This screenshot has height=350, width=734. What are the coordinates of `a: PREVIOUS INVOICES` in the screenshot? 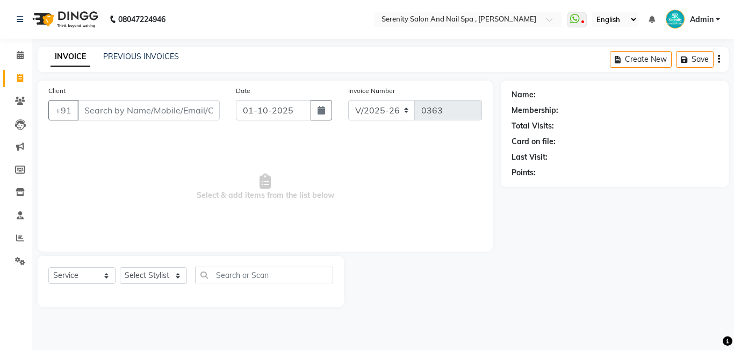 It's located at (141, 56).